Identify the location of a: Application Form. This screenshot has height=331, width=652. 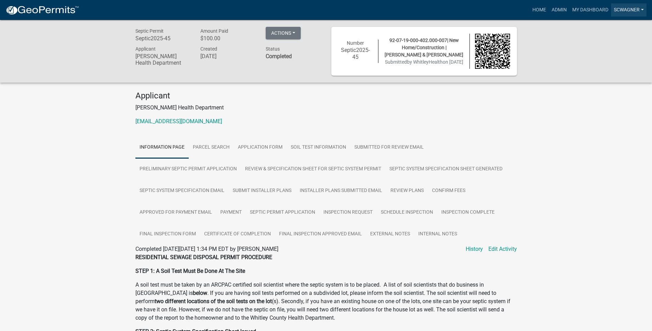
(260, 147).